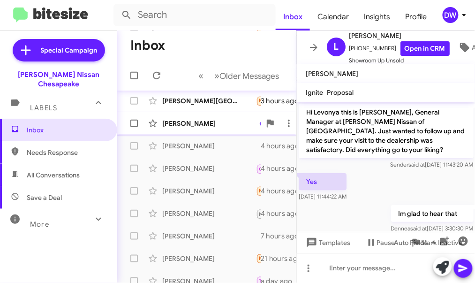  I want to click on nav: Page navigation example, so click(239, 75).